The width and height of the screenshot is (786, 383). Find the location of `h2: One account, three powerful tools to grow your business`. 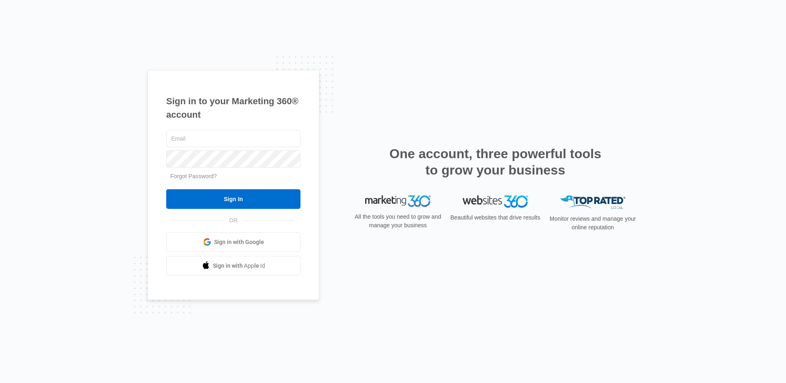

h2: One account, three powerful tools to grow your business is located at coordinates (495, 162).